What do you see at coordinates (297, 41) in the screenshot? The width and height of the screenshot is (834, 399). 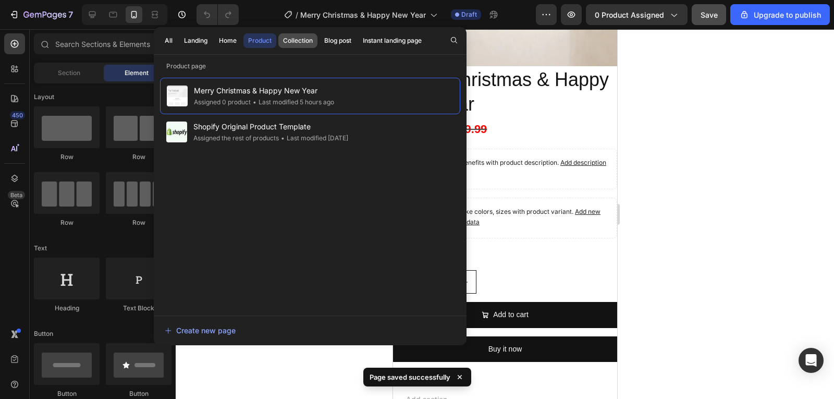 I see `button: Collection` at bounding box center [297, 41].